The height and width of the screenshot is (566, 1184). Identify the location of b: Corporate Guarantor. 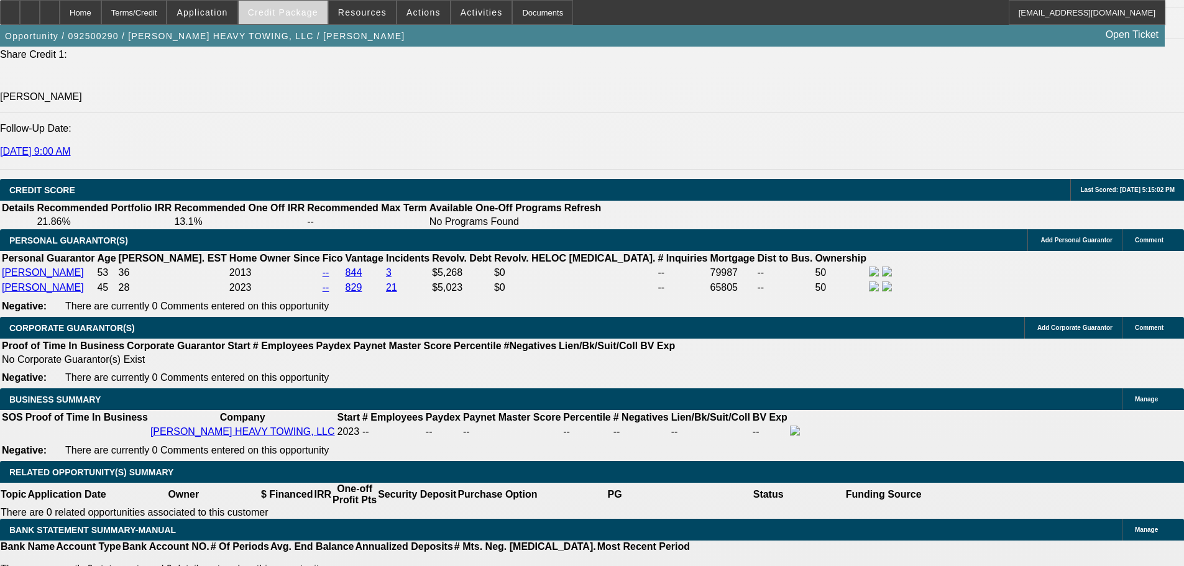
(176, 346).